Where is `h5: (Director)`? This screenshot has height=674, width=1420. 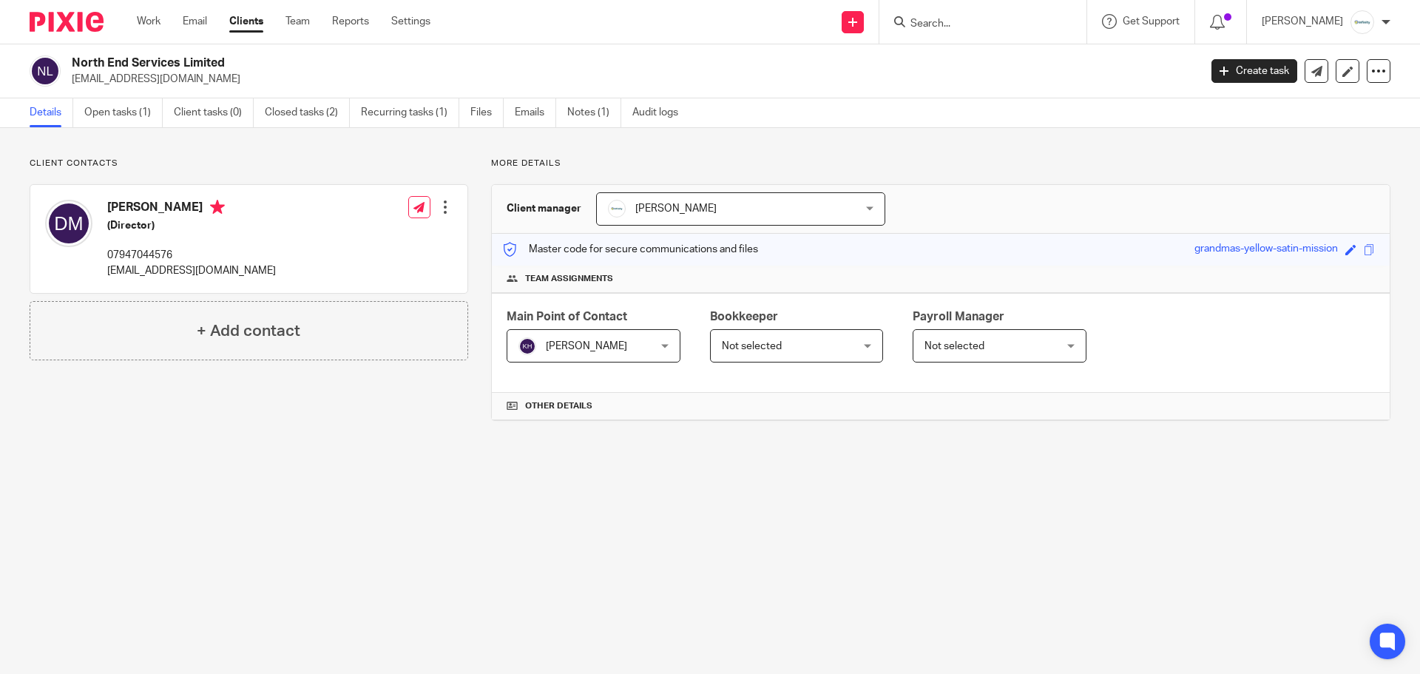 h5: (Director) is located at coordinates (192, 226).